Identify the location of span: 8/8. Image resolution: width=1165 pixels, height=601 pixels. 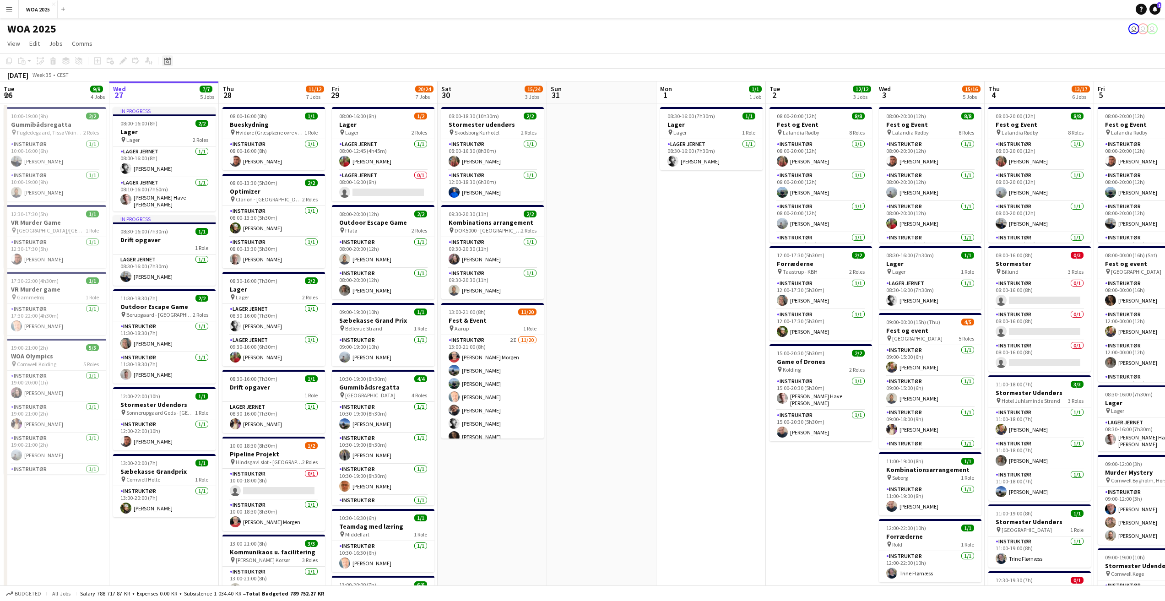
(1077, 116).